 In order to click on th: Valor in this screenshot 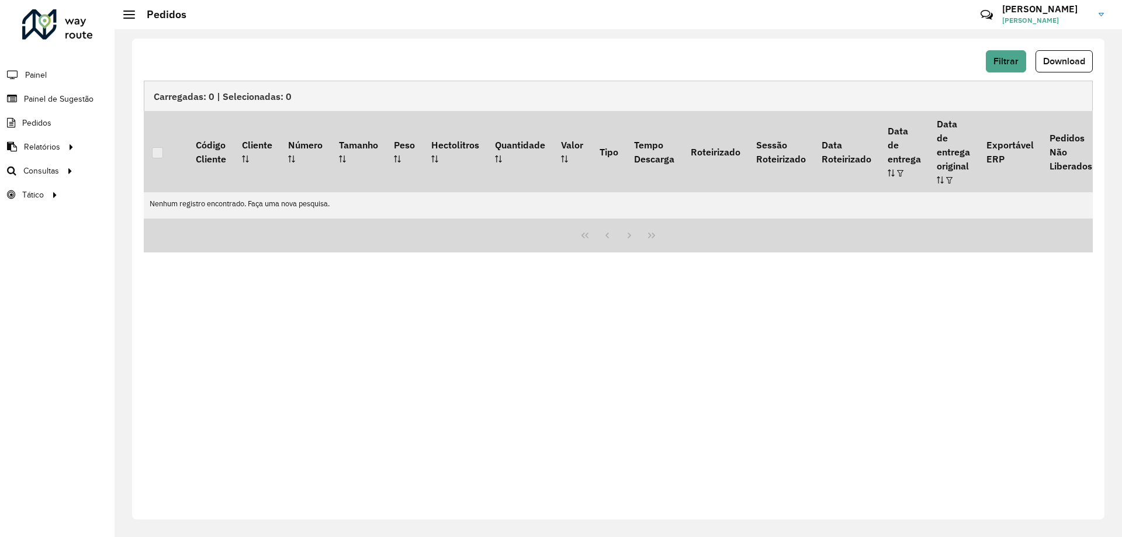, I will do `click(572, 151)`.